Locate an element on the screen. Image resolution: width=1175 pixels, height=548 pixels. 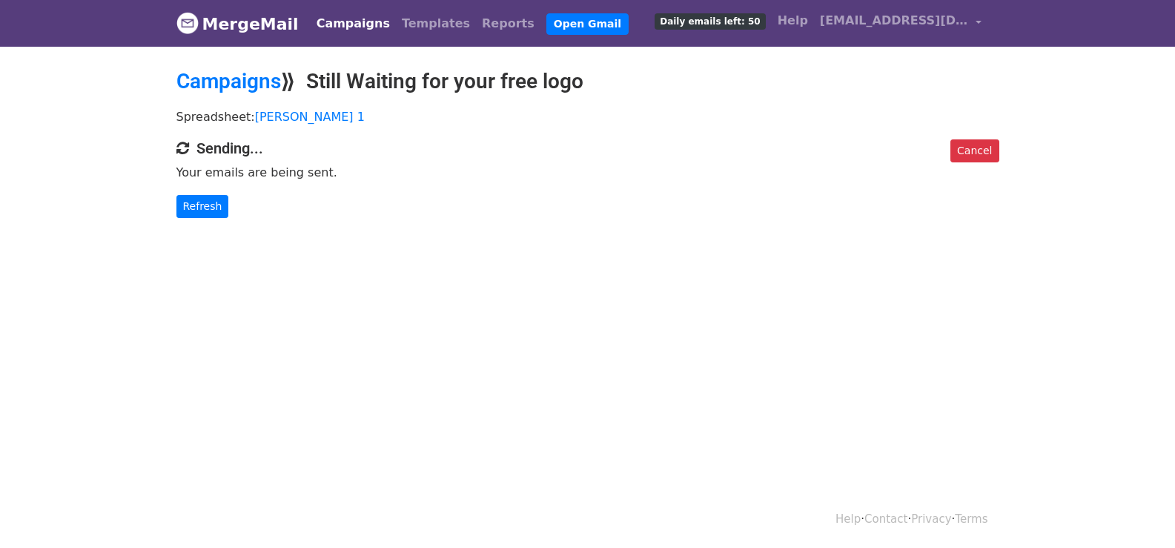
a: Daily emails left: 50 is located at coordinates (709, 21).